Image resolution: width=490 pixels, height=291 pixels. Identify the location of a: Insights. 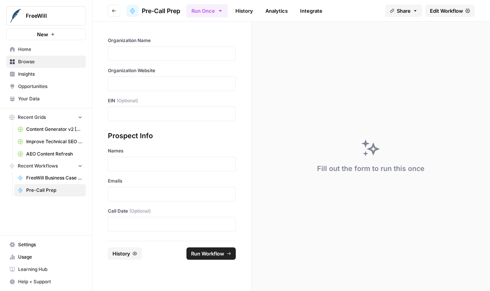
(46, 74).